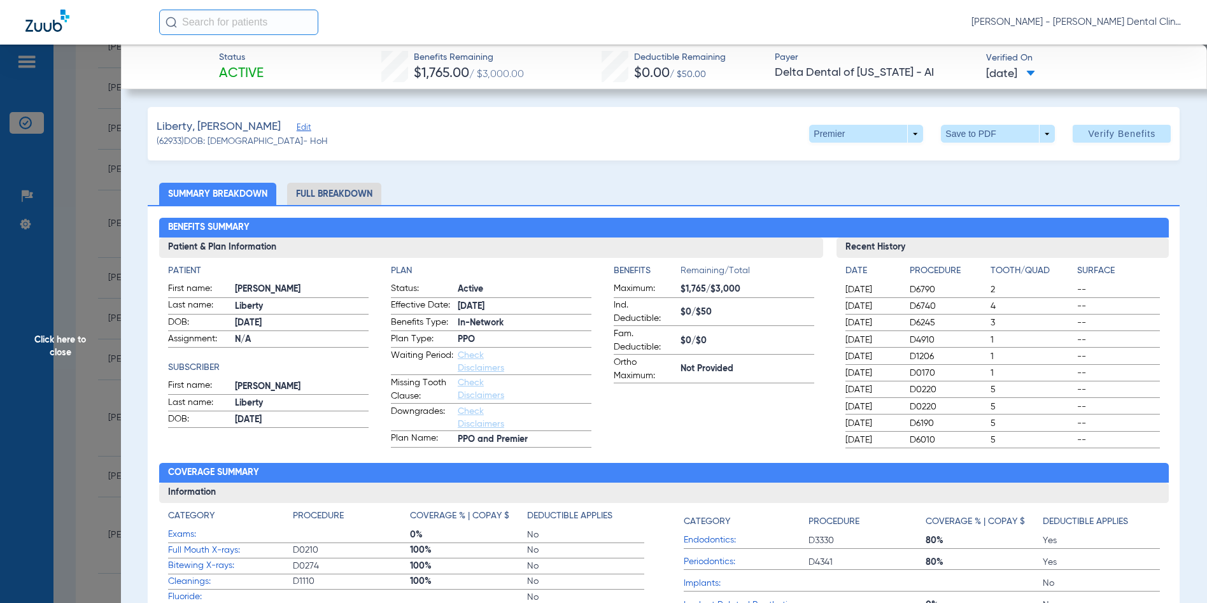  I want to click on span: N/A, so click(302, 339).